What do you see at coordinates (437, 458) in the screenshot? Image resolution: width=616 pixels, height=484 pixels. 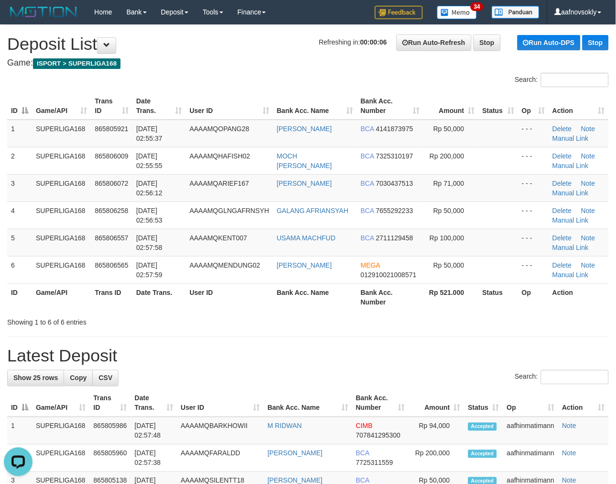 I see `td: Rp 200,000` at bounding box center [437, 458].